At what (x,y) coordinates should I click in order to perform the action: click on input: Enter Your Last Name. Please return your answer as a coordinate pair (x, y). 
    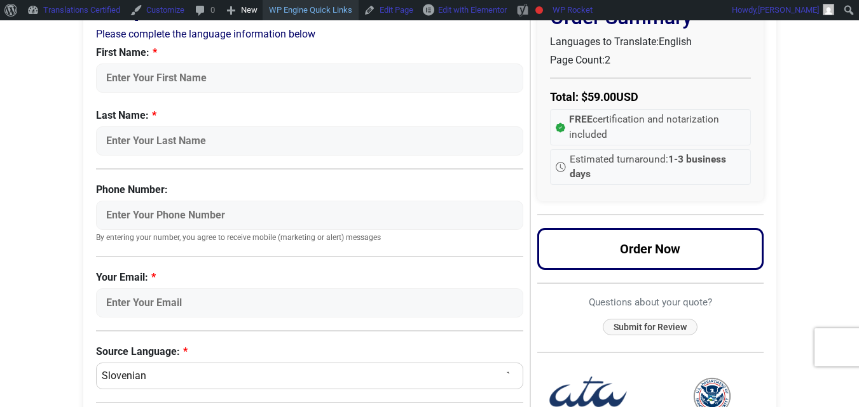
    Looking at the image, I should click on (310, 141).